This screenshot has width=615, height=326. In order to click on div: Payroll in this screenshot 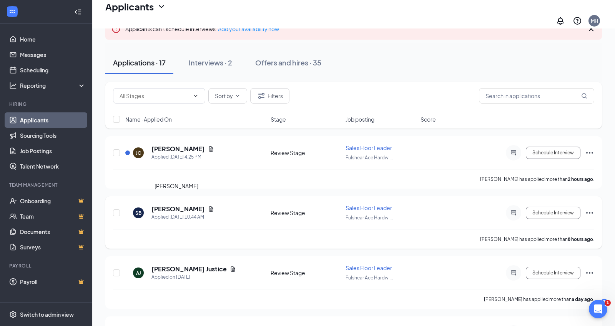, I will do `click(47, 265)`.